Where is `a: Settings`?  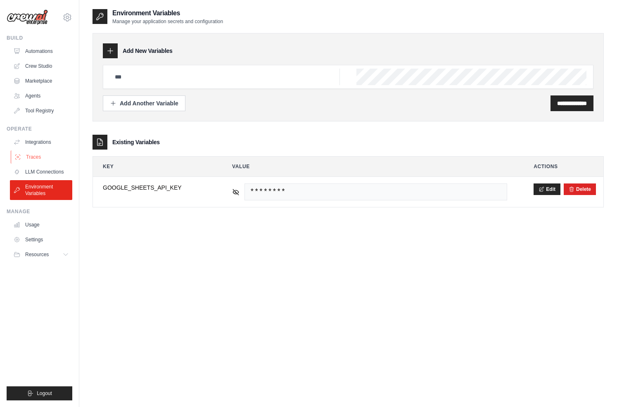
a: Settings is located at coordinates (41, 240).